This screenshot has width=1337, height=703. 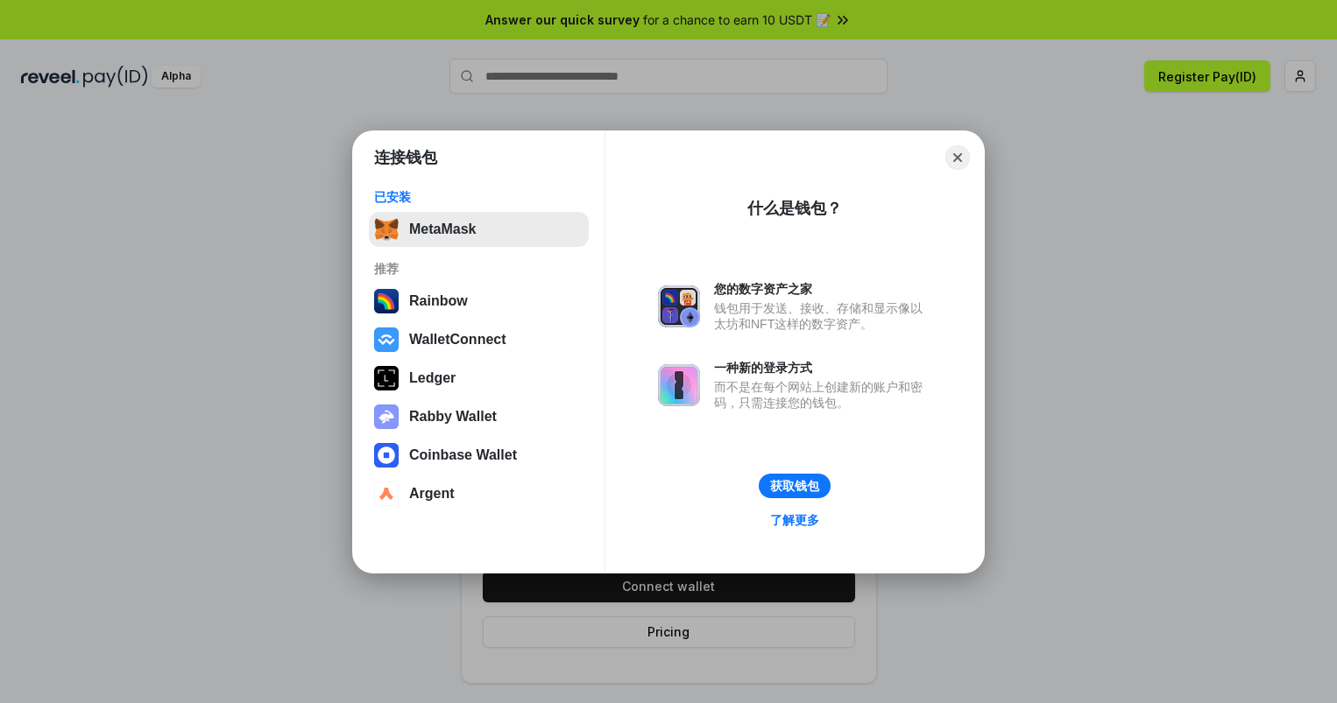 What do you see at coordinates (406, 158) in the screenshot?
I see `h1: 连接钱包` at bounding box center [406, 158].